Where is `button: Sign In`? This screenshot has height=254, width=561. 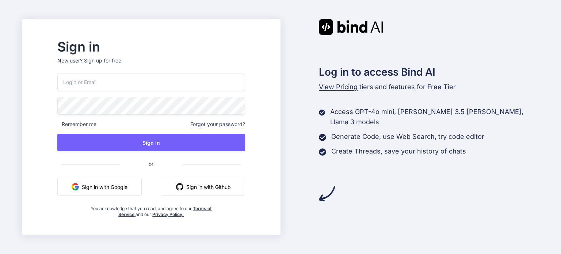 button: Sign In is located at coordinates (151, 142).